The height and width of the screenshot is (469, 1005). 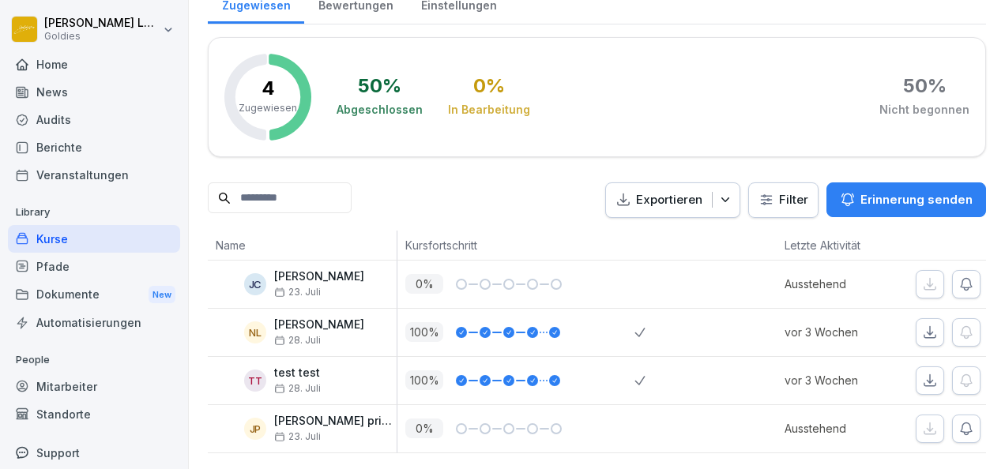 I want to click on p: Goldies, so click(x=102, y=36).